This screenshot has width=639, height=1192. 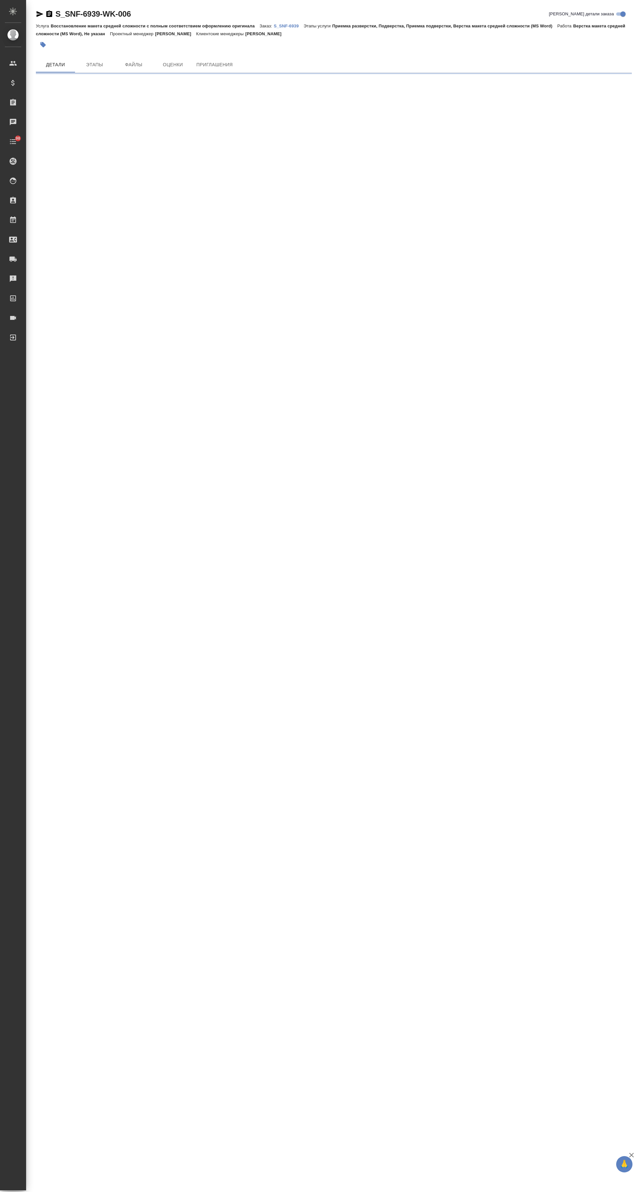 What do you see at coordinates (132, 34) in the screenshot?
I see `p: Проектный менеджер` at bounding box center [132, 34].